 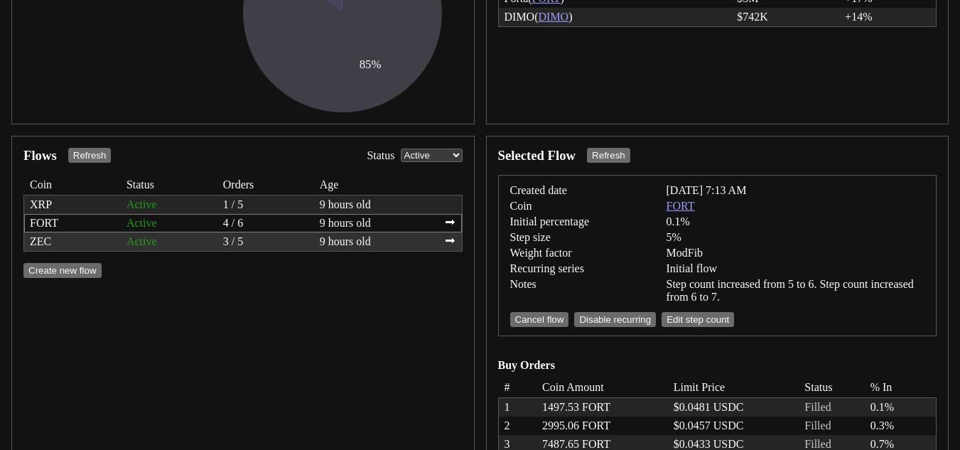 What do you see at coordinates (574, 291) in the screenshot?
I see `div: Notes` at bounding box center [574, 291].